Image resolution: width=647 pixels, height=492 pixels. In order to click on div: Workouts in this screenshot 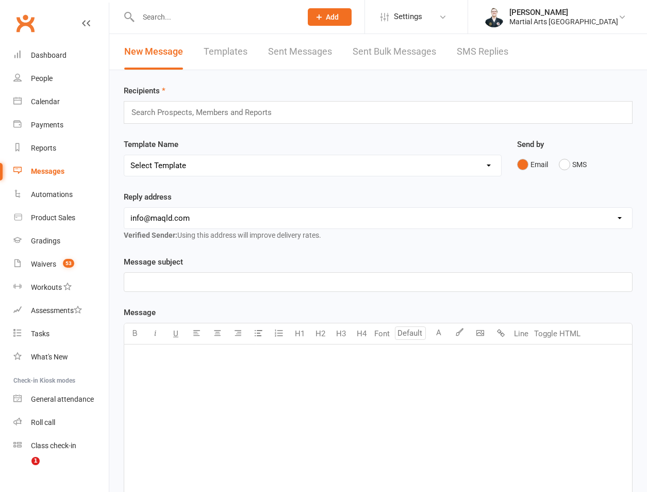, I will do `click(46, 287)`.